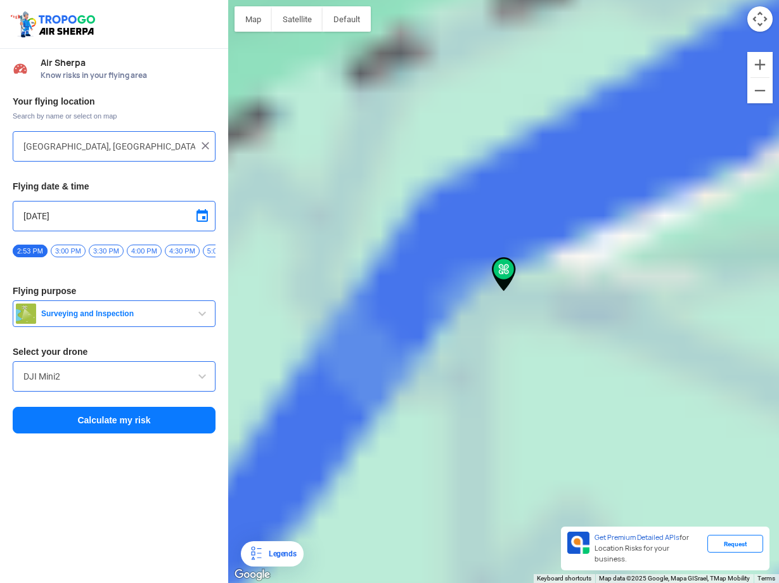 The width and height of the screenshot is (779, 583). What do you see at coordinates (114, 216) in the screenshot?
I see `input: Select Date` at bounding box center [114, 216].